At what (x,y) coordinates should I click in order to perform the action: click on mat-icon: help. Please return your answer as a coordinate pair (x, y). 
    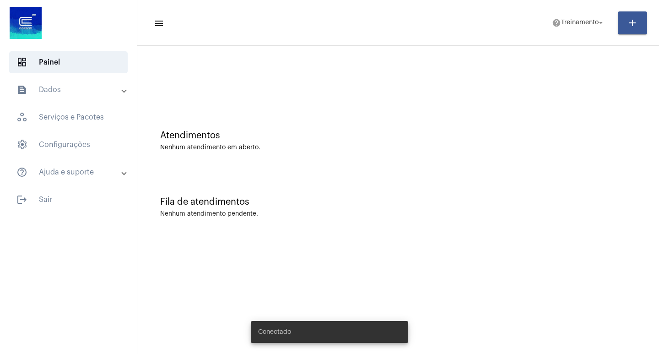
    Looking at the image, I should click on (556, 23).